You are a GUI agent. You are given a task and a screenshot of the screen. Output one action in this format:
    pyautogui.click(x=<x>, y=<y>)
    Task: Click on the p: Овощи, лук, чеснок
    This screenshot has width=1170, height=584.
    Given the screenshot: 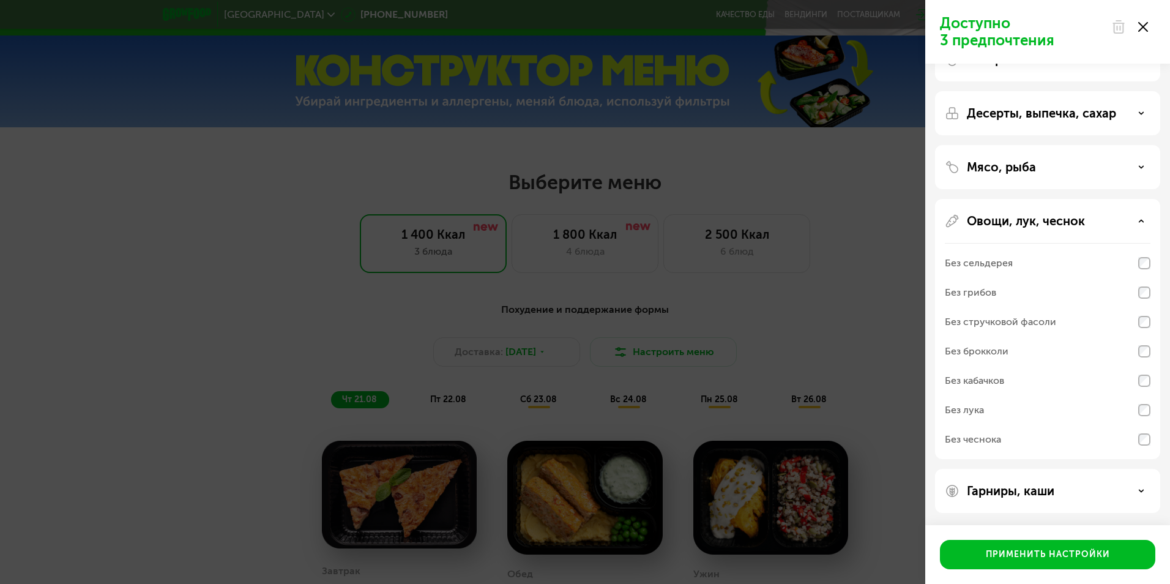 What is the action you would take?
    pyautogui.click(x=1025, y=221)
    